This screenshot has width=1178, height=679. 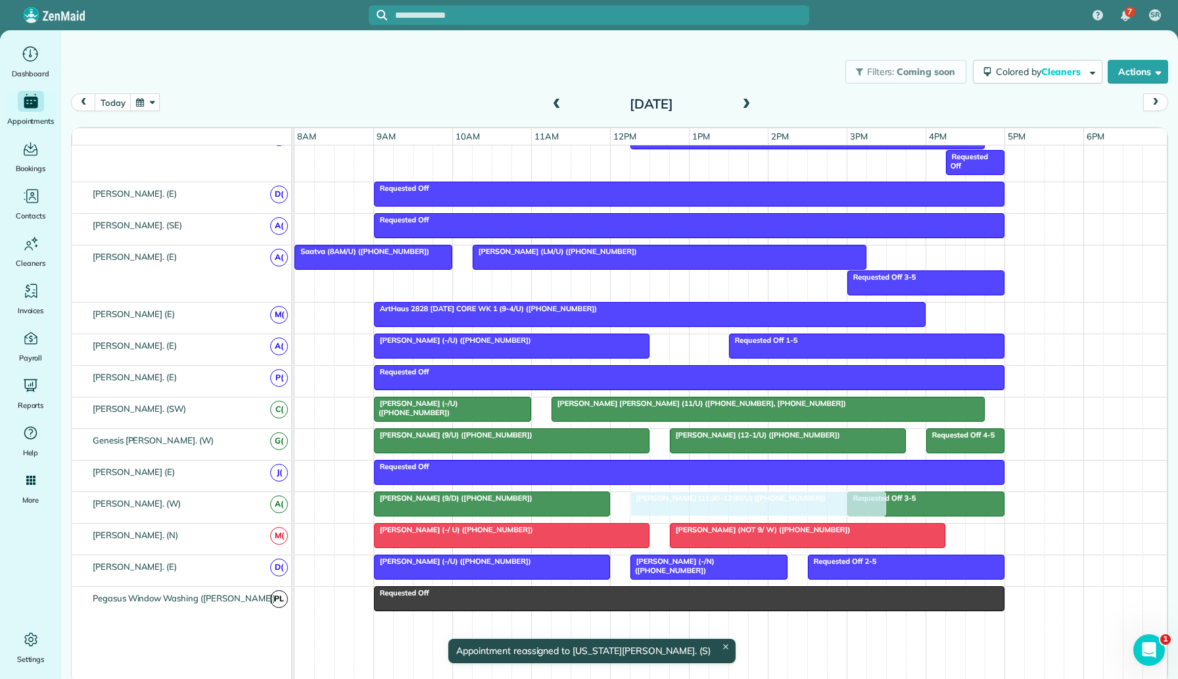 I want to click on span: 7, so click(x=1130, y=12).